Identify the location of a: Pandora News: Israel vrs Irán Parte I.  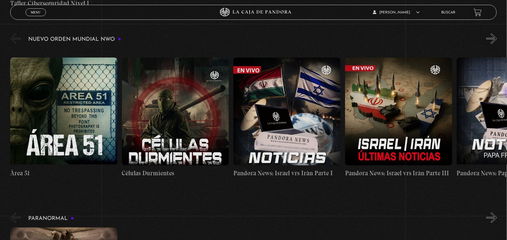
(287, 118).